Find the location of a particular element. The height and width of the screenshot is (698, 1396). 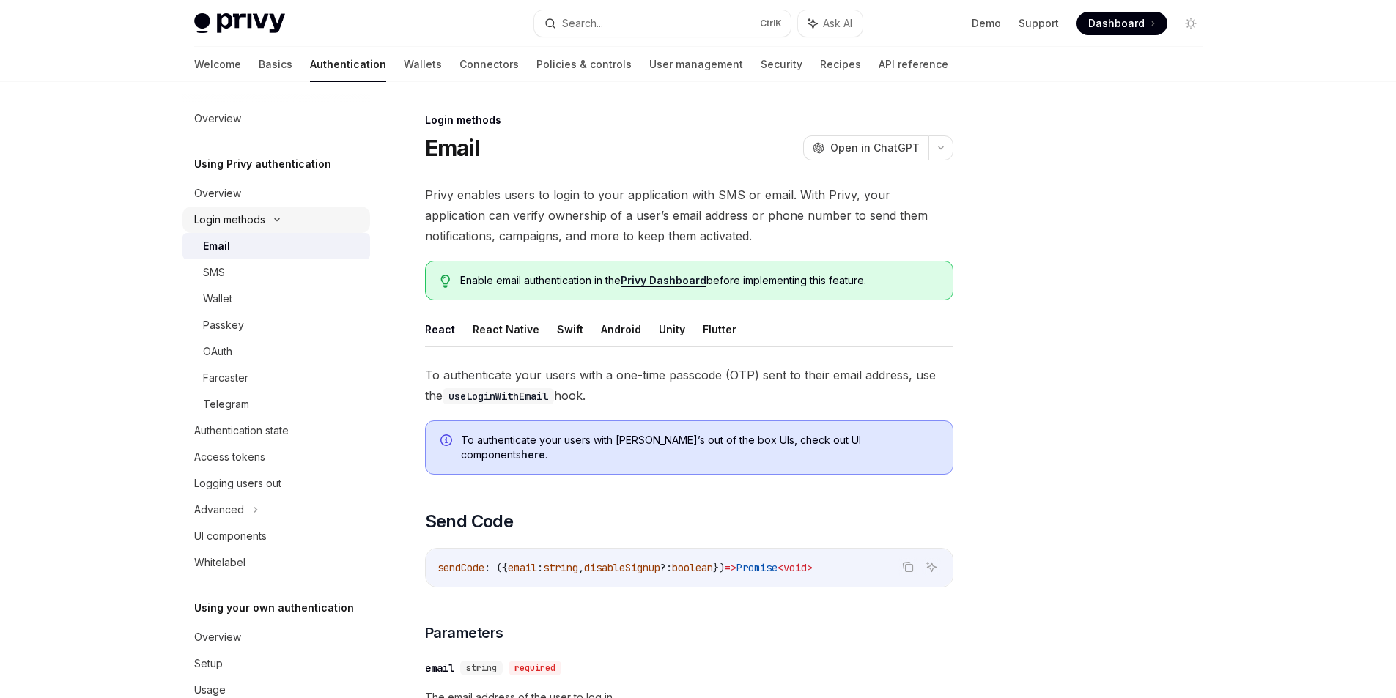

a: API reference is located at coordinates (913, 64).